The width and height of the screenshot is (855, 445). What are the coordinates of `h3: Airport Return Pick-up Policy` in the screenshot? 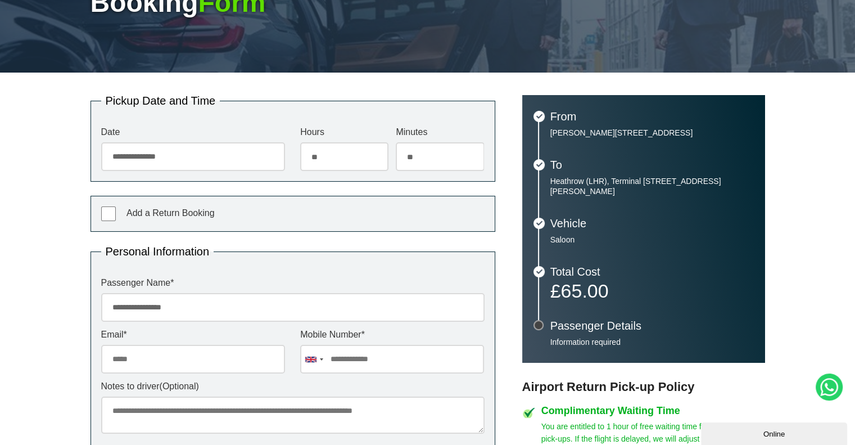 It's located at (644, 387).